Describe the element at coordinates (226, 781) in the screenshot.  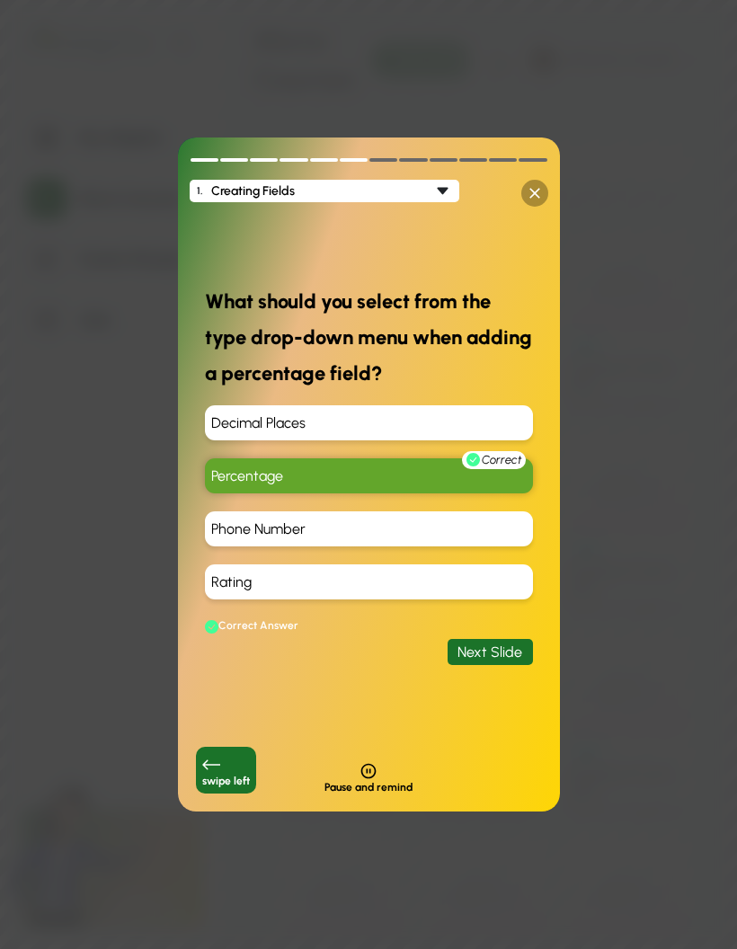
I see `div: swipe left` at that location.